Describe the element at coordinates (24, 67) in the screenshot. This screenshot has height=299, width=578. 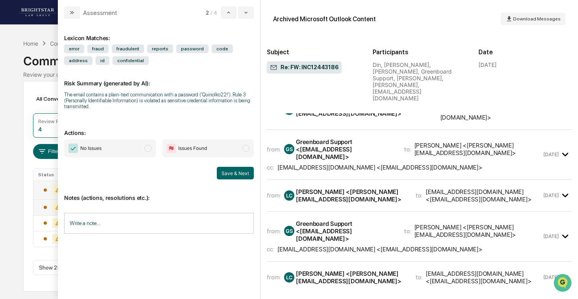
I see `img: 1751574470498-79e402a7-3db9-40a0-906f-966fe37d0ed6` at that location.